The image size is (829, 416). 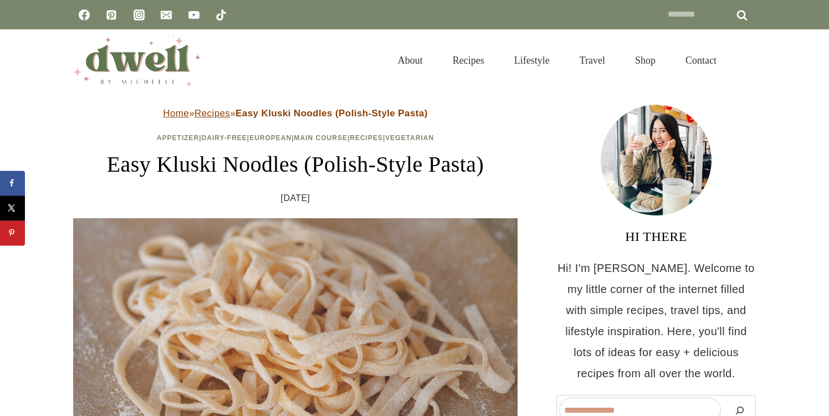 I want to click on img: DWELL by michelle, so click(x=137, y=60).